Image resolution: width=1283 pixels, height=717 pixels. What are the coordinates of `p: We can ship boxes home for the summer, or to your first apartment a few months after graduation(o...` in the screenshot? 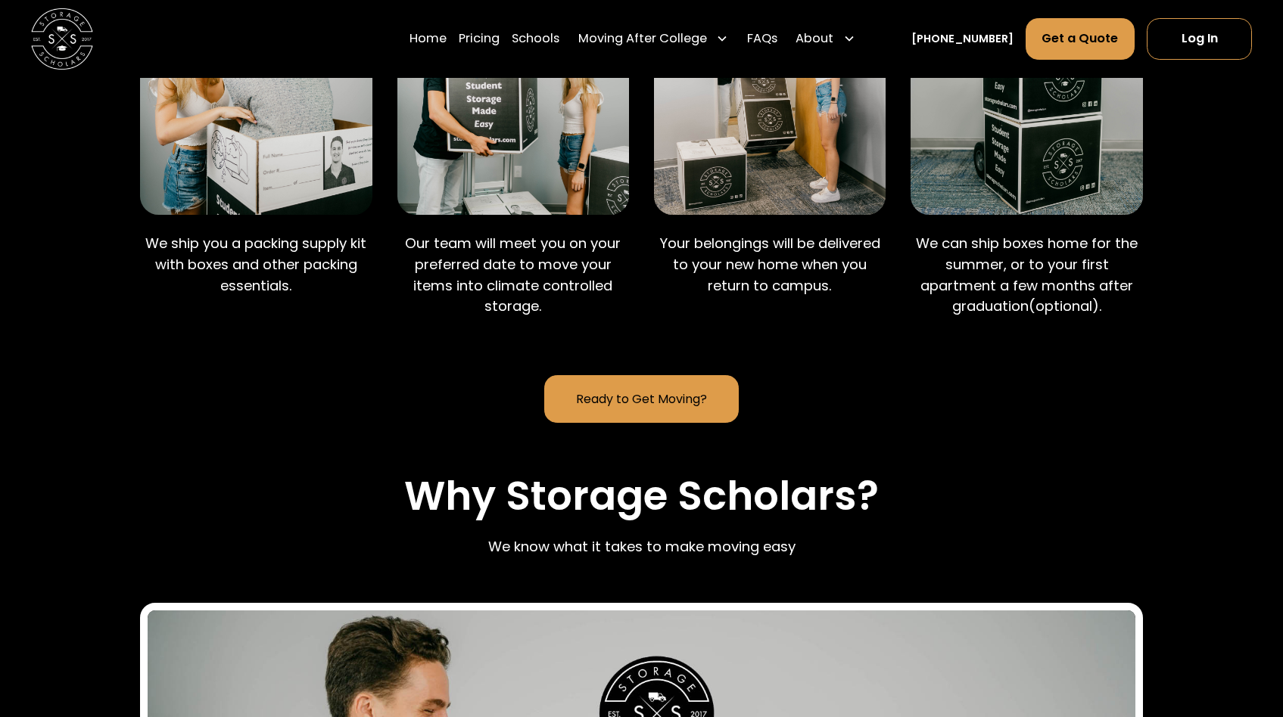 It's located at (1026, 275).